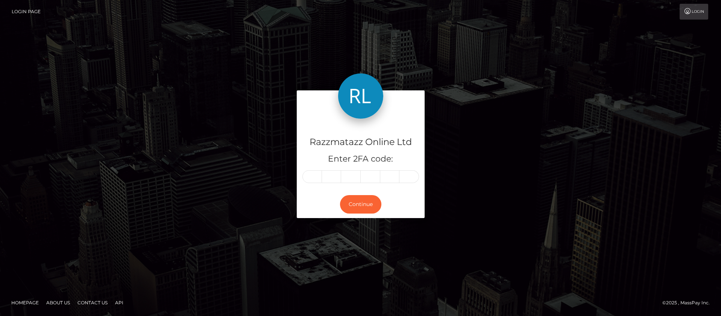 The height and width of the screenshot is (316, 721). Describe the element at coordinates (361, 204) in the screenshot. I see `button: Continue` at that location.